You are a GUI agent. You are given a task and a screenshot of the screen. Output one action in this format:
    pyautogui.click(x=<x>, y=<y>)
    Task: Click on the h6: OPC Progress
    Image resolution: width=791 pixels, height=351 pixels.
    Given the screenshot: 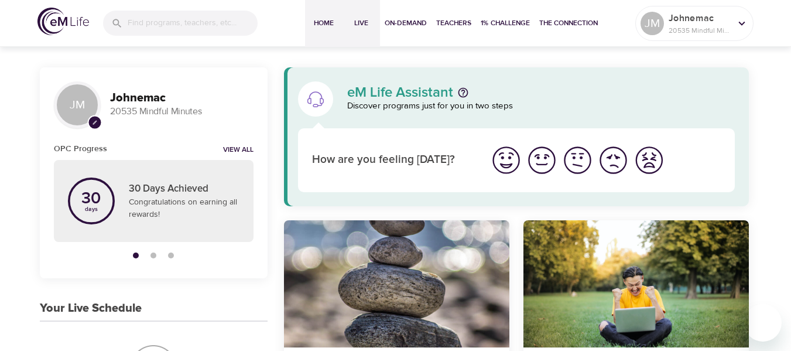 What is the action you would take?
    pyautogui.click(x=80, y=149)
    